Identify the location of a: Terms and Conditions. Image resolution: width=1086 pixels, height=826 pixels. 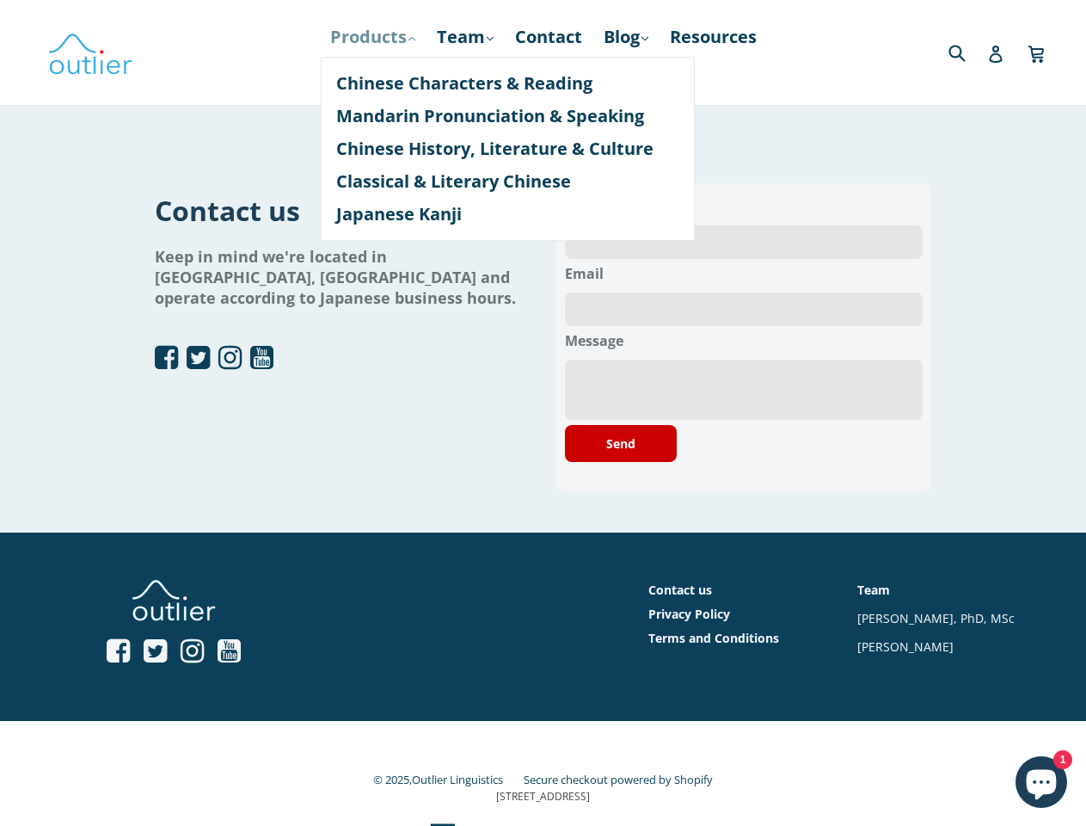
(714, 637).